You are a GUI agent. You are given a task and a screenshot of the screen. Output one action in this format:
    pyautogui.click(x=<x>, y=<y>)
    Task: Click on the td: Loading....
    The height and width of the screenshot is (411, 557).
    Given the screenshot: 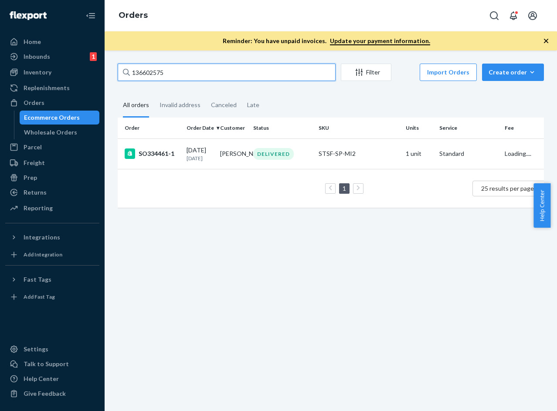 What is the action you would take?
    pyautogui.click(x=527, y=154)
    